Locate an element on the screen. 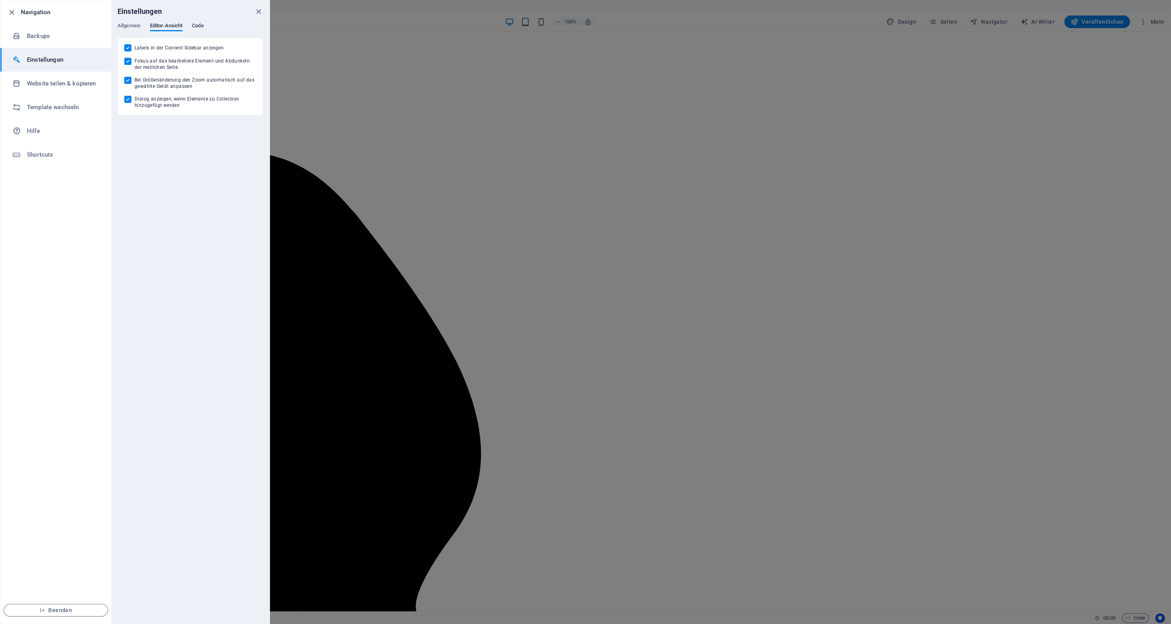  h6: Shortcuts is located at coordinates (63, 155).